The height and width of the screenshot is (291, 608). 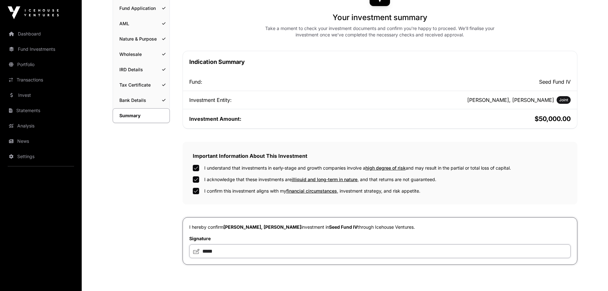 What do you see at coordinates (358, 168) in the screenshot?
I see `label: I understand that investments in early-stage and growth companies involve a and may result in the...` at bounding box center [358, 168].